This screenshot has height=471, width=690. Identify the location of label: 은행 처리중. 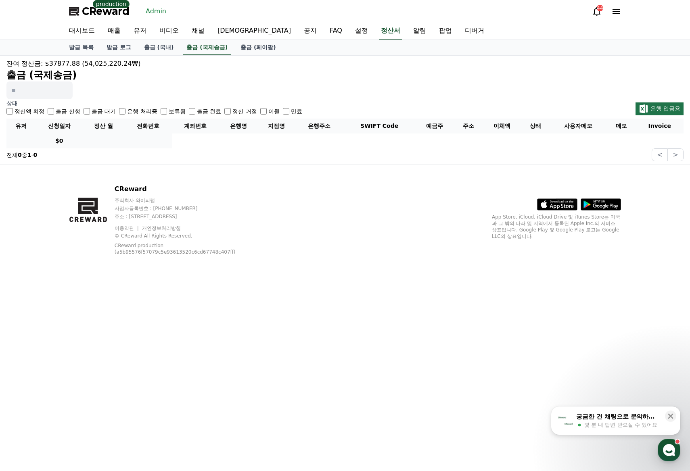
(142, 111).